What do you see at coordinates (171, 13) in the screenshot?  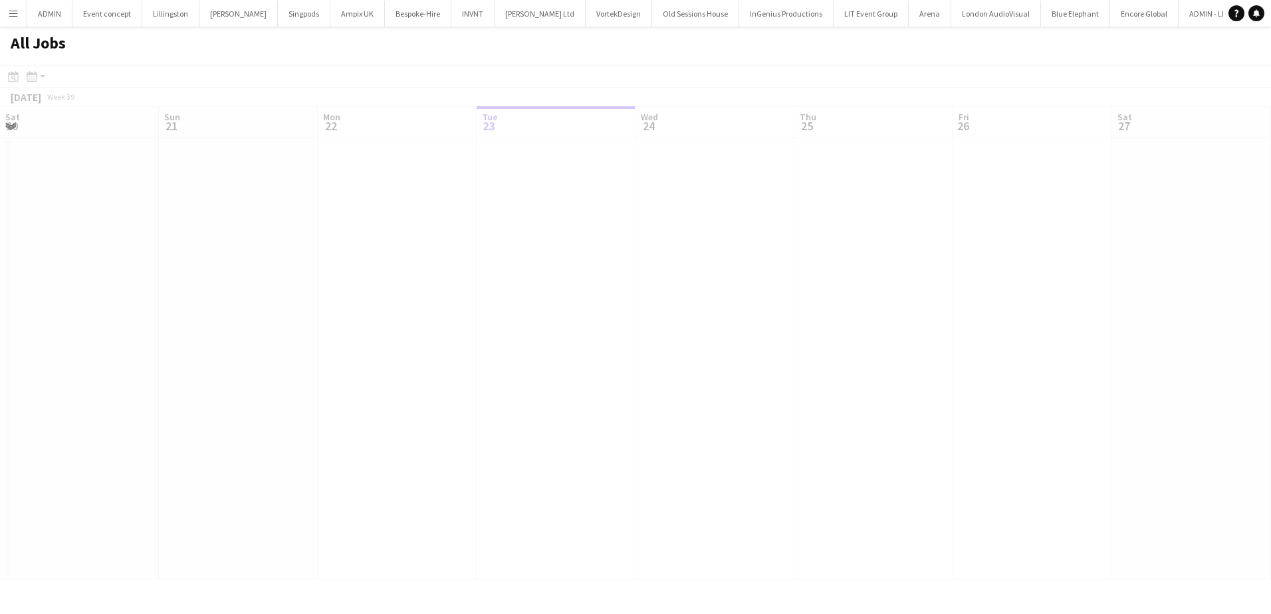 I see `button: Lillingston` at bounding box center [171, 13].